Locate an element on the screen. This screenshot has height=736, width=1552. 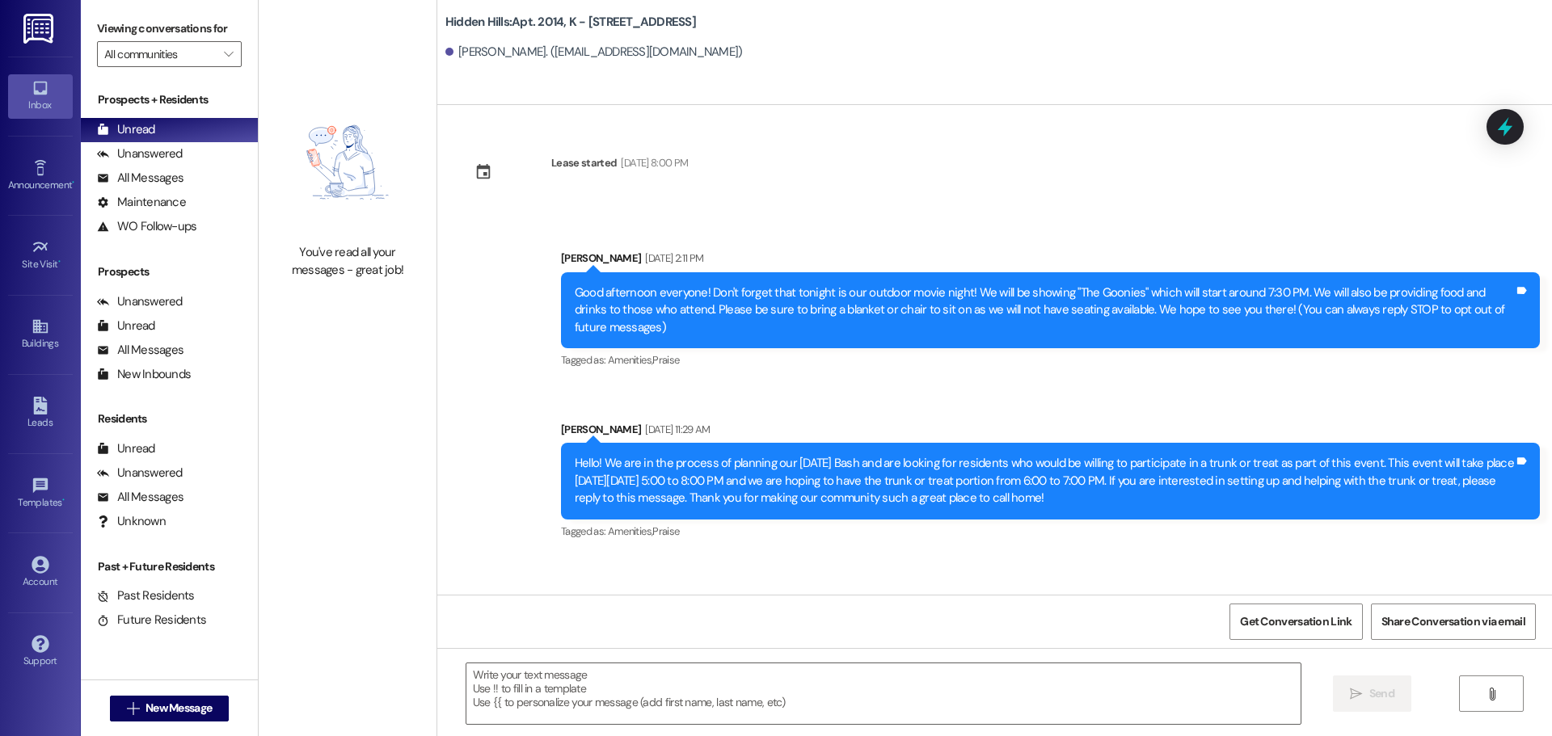
div: Prospects is located at coordinates (169, 272).